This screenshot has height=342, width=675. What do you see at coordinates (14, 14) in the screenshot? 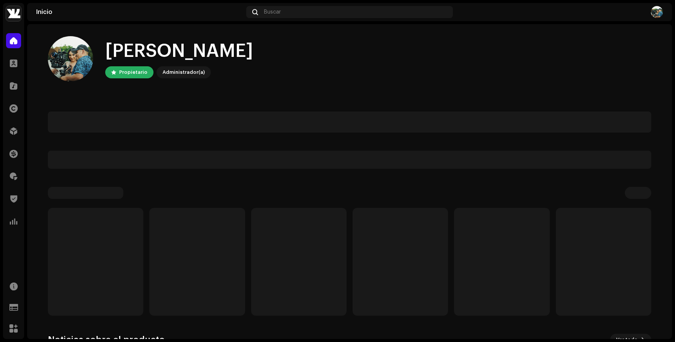
I see `img: a0cb7215-512d-4475-8dcc-39c3dc2549d0` at bounding box center [14, 14].